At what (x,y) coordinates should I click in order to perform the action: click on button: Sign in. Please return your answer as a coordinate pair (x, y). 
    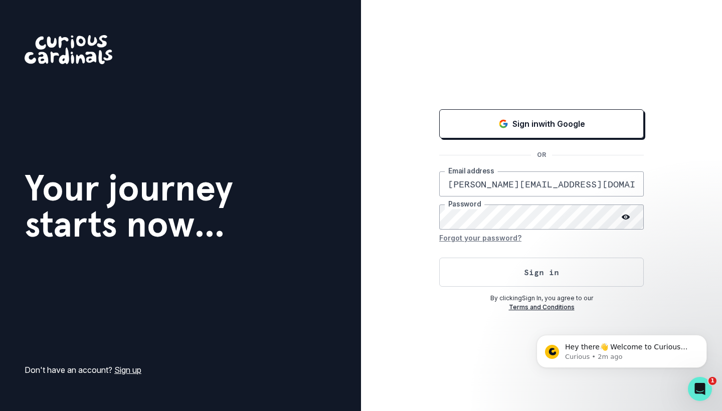
    Looking at the image, I should click on (541, 272).